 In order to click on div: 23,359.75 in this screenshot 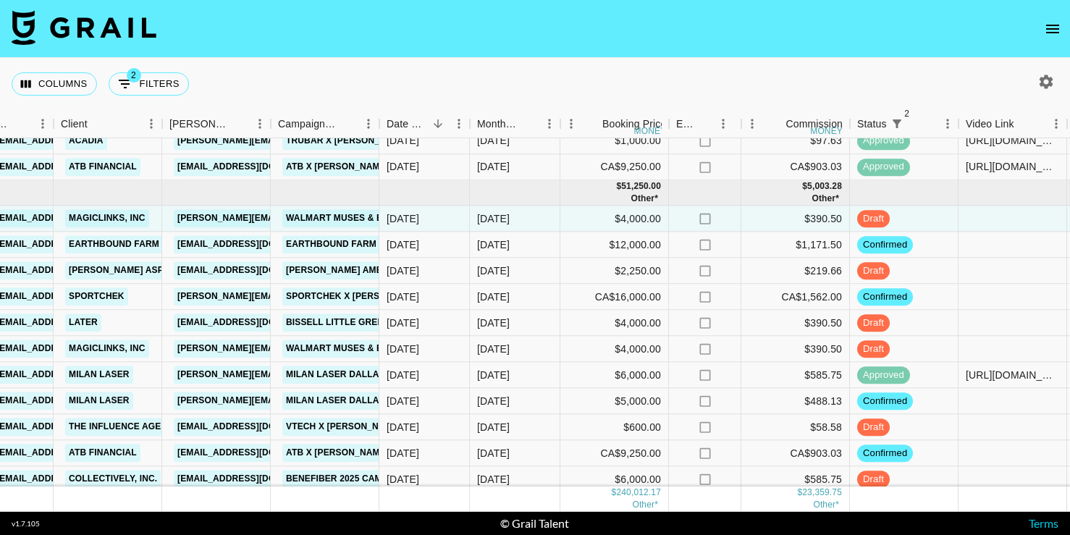, I will do `click(822, 492)`.